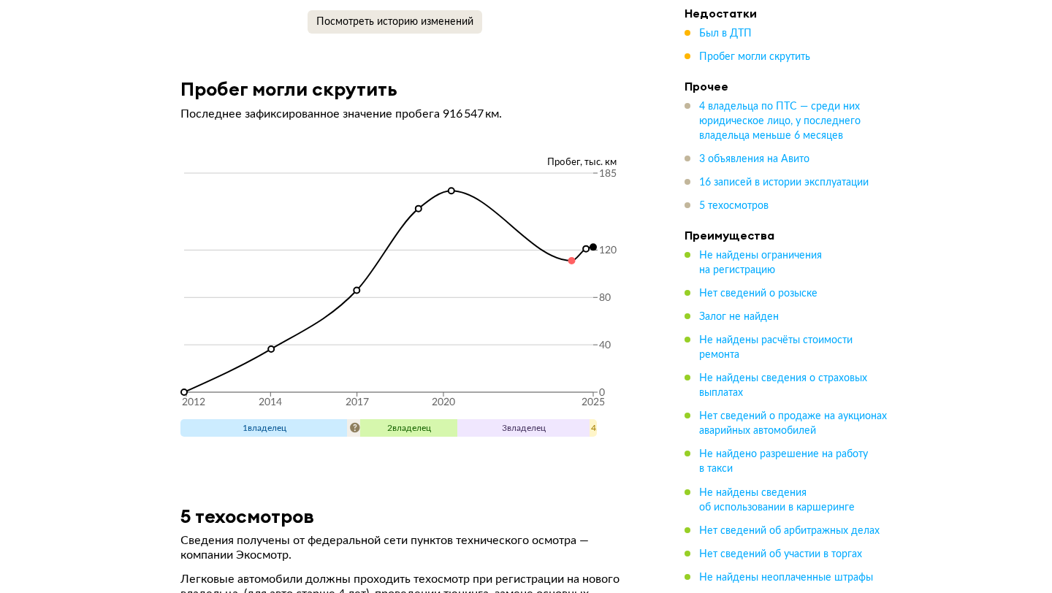 The width and height of the screenshot is (1052, 593). I want to click on span: 2 владелец, so click(409, 428).